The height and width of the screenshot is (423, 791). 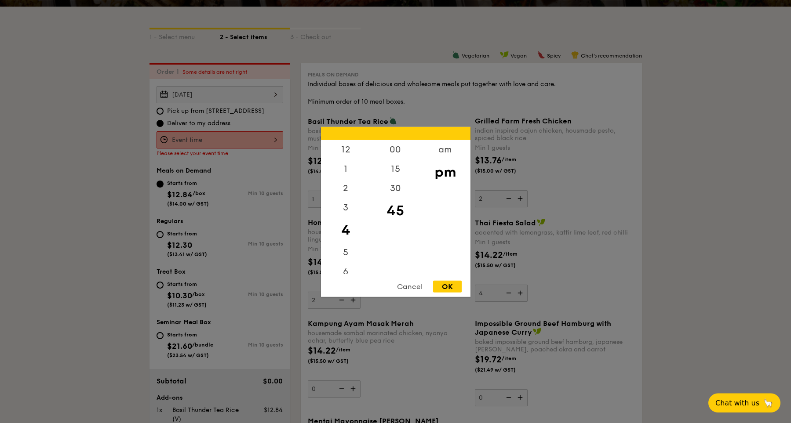 I want to click on div: 5, so click(x=346, y=252).